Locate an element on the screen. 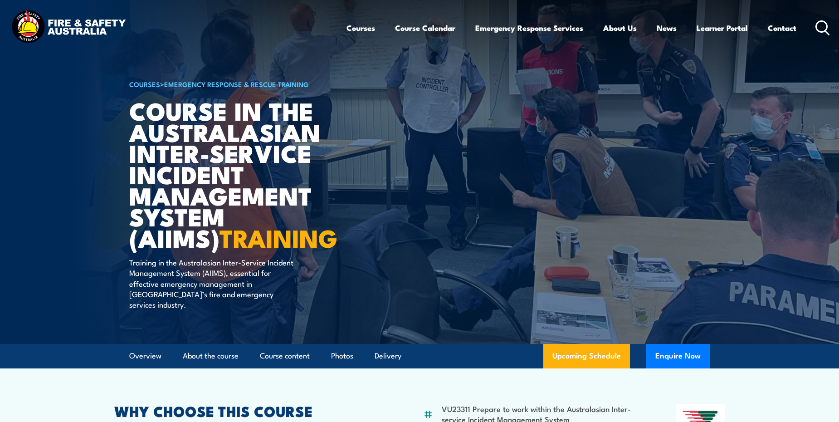 The image size is (839, 422). a: Photos is located at coordinates (342, 356).